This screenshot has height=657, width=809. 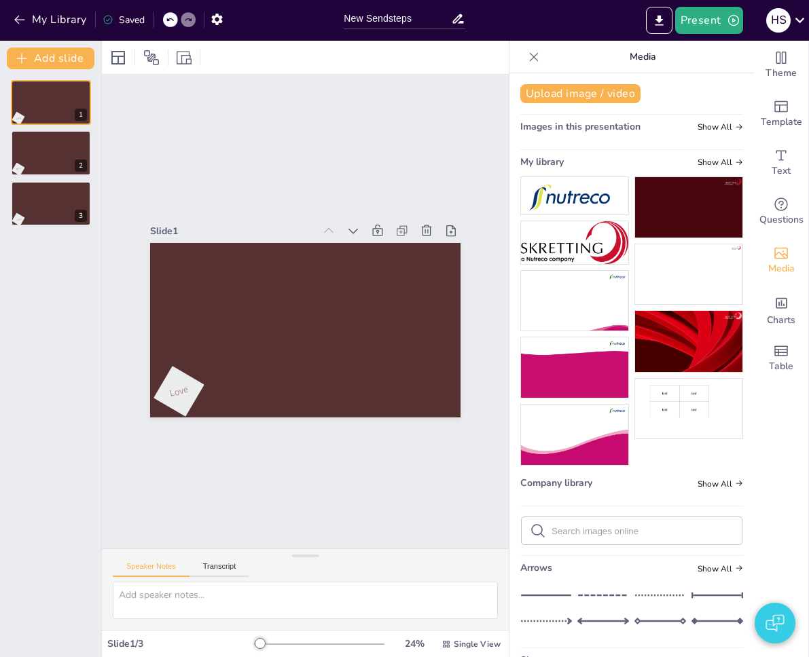 I want to click on div: 24 %, so click(x=414, y=644).